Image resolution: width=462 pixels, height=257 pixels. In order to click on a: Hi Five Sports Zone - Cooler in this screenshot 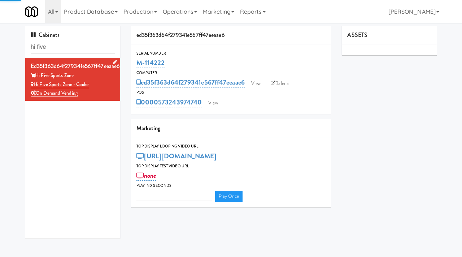, I will do `click(60, 85)`.